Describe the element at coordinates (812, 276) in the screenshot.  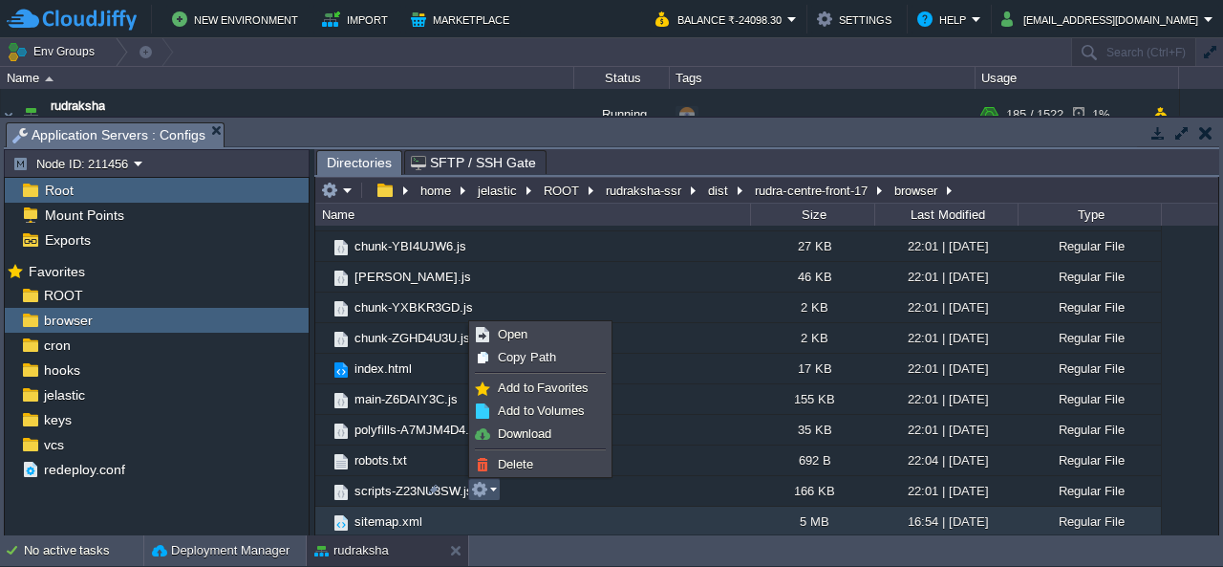
I see `div: 46 KB` at that location.